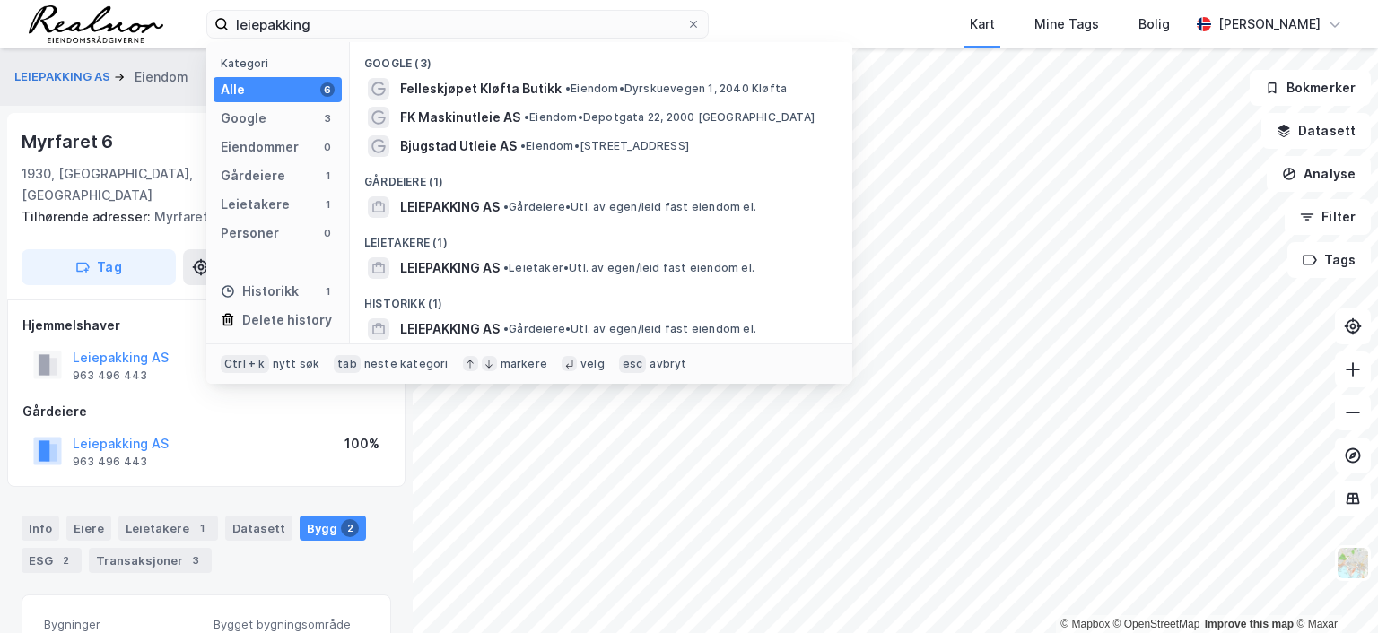  What do you see at coordinates (281, 63) in the screenshot?
I see `div: Kategori` at bounding box center [281, 63].